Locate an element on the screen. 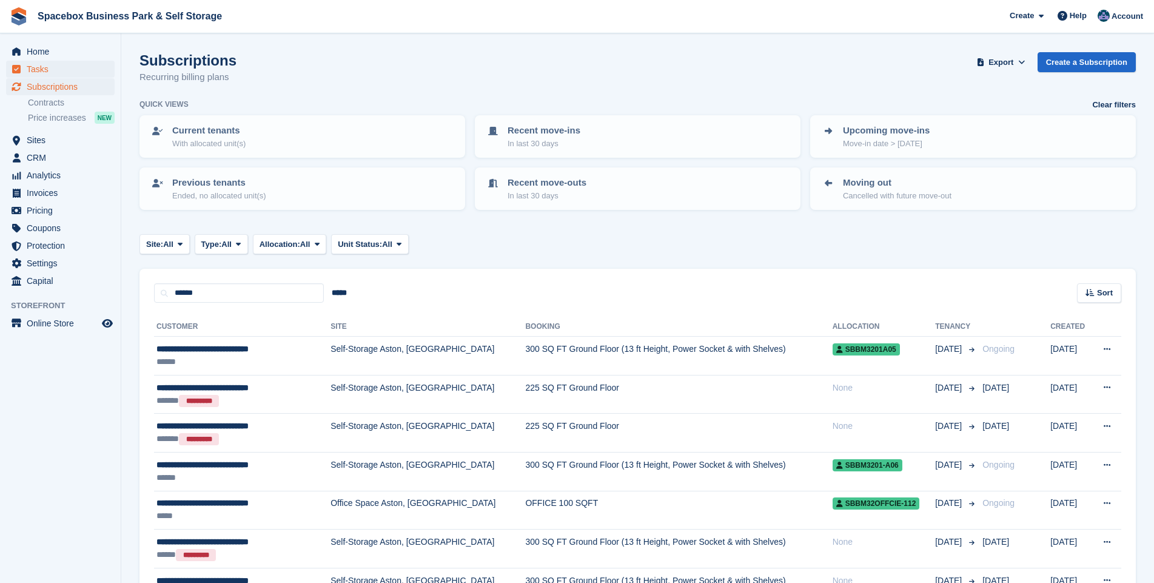  a: Preview store is located at coordinates (107, 323).